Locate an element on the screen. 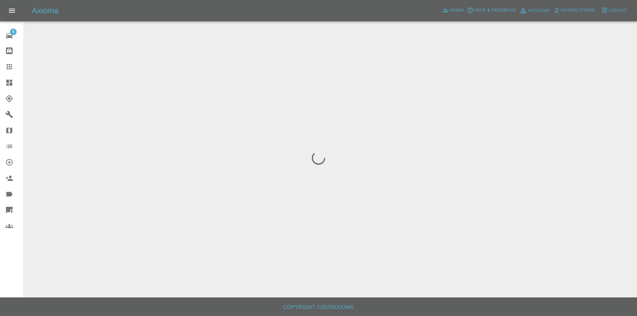 The height and width of the screenshot is (316, 637). span: 9 is located at coordinates (13, 32).